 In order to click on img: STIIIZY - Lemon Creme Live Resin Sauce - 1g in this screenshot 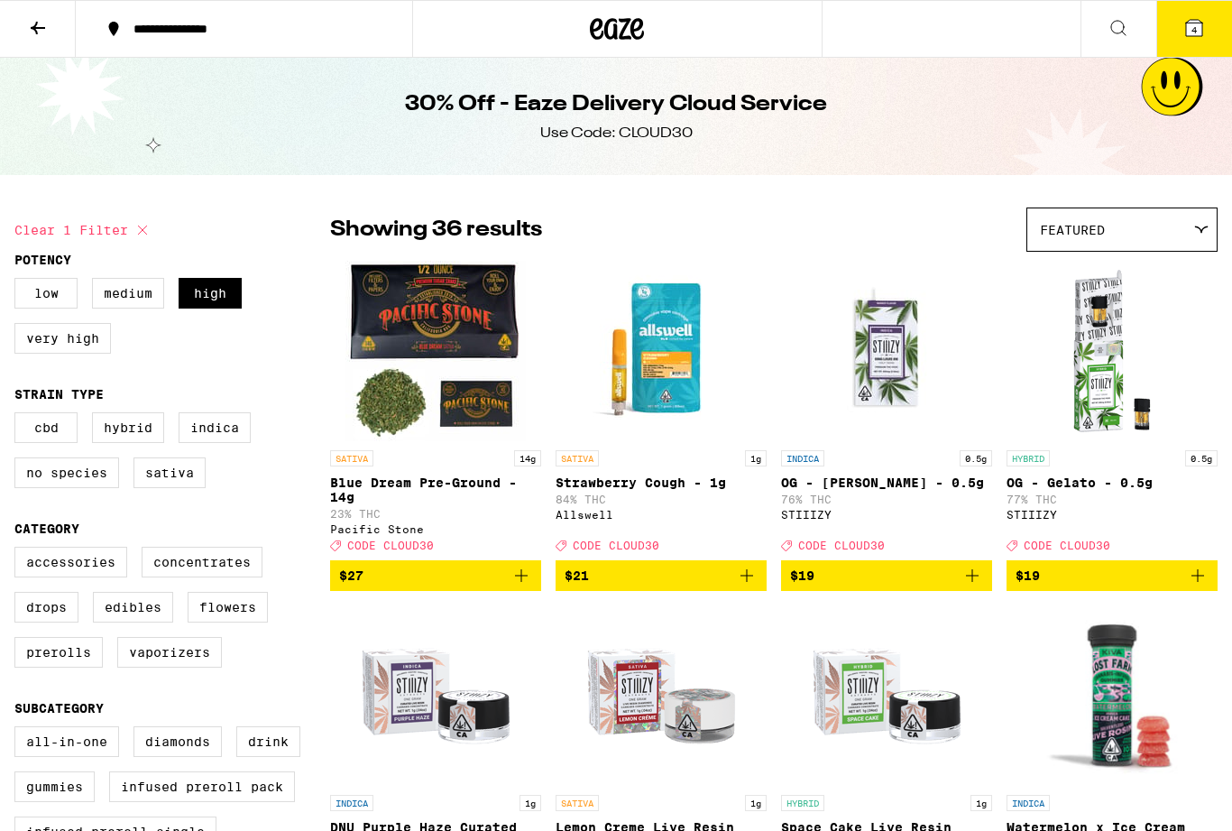, I will do `click(661, 696)`.